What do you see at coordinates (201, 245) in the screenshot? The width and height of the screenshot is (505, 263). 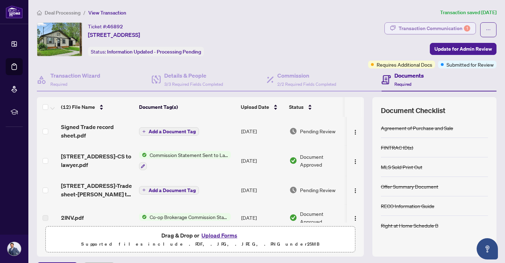 I see `p: Supported files include .PDF, .JPG, .JPEG, .PNG under 25 MB` at bounding box center [201, 245].